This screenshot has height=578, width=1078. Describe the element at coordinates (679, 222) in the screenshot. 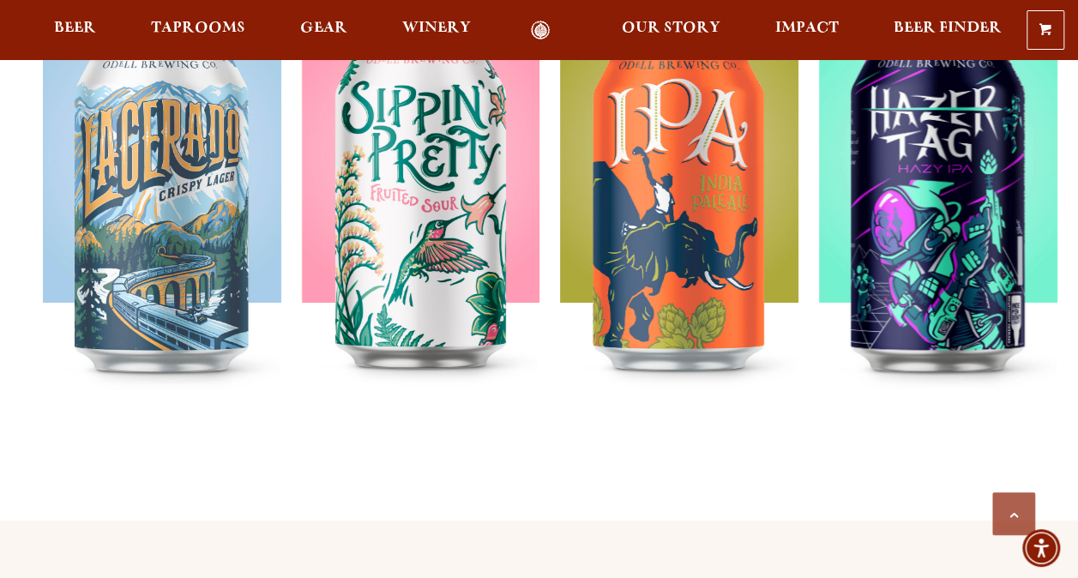

I see `img: IPA` at that location.